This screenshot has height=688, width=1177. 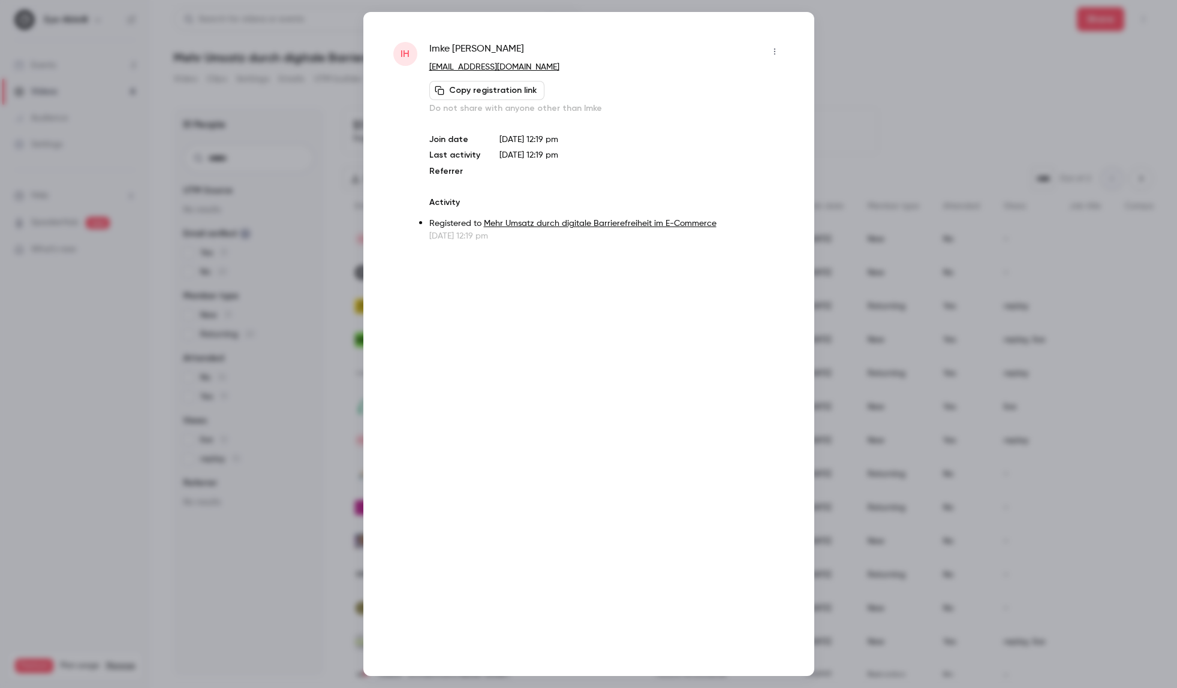 I want to click on p: Activity, so click(x=607, y=203).